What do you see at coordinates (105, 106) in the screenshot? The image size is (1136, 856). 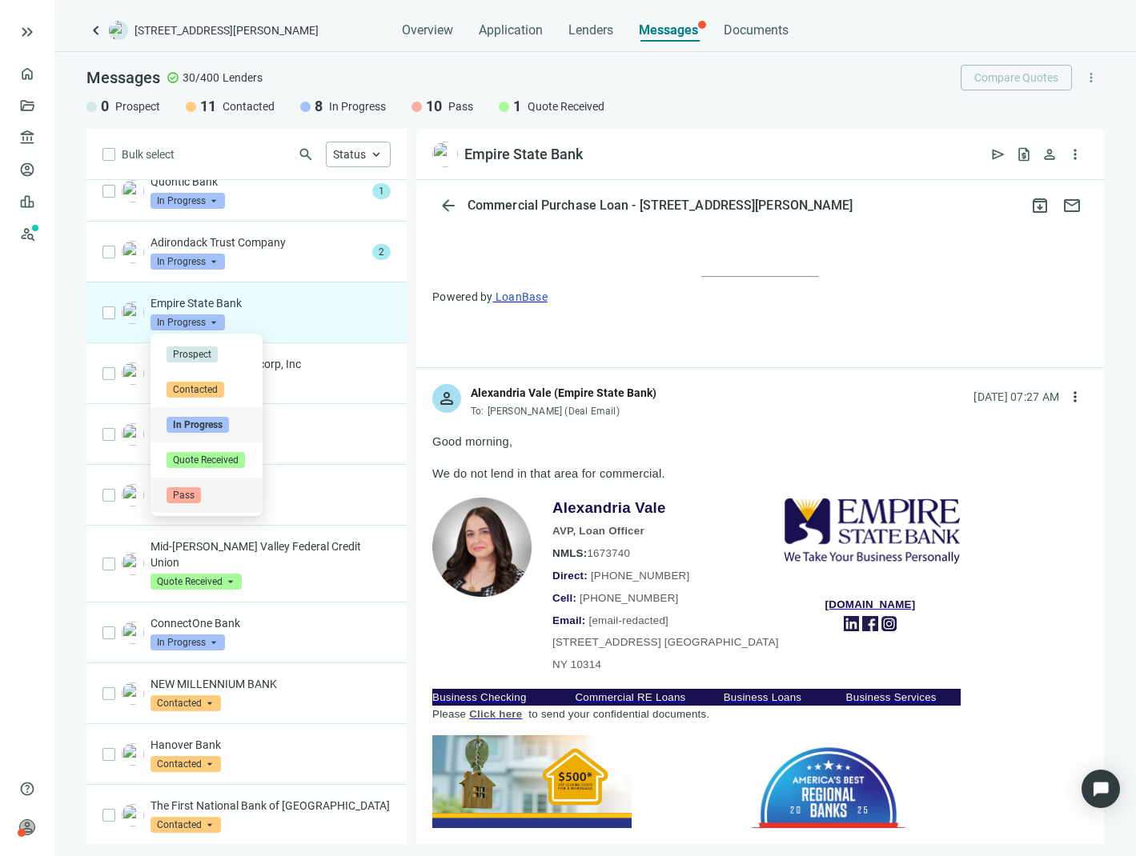 I see `span: 0` at bounding box center [105, 106].